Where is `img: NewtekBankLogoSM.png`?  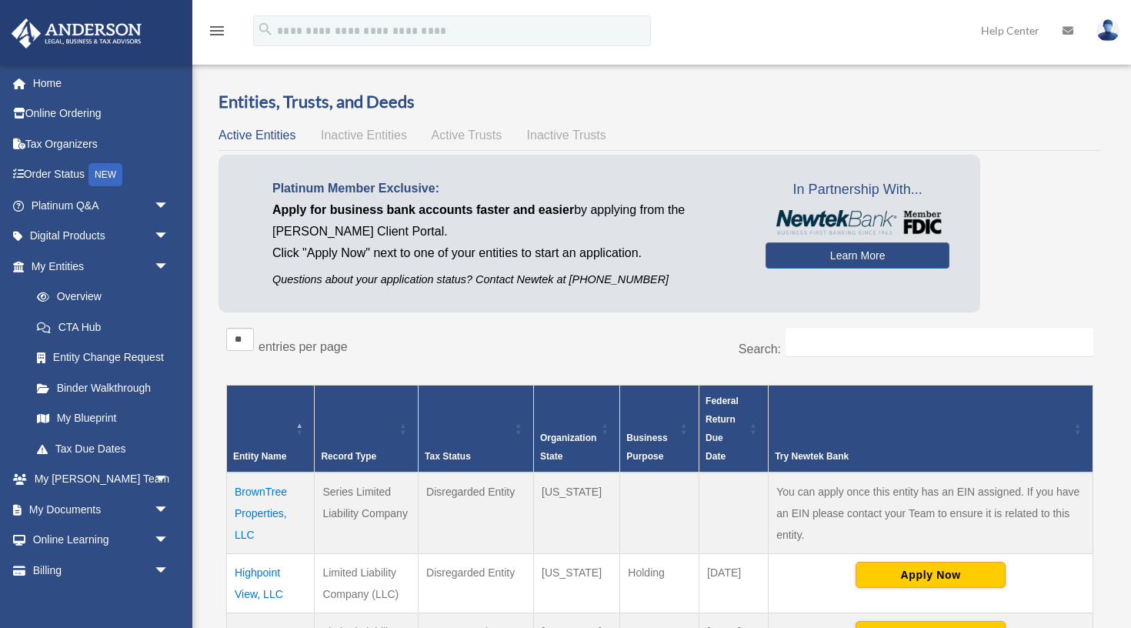 img: NewtekBankLogoSM.png is located at coordinates (857, 222).